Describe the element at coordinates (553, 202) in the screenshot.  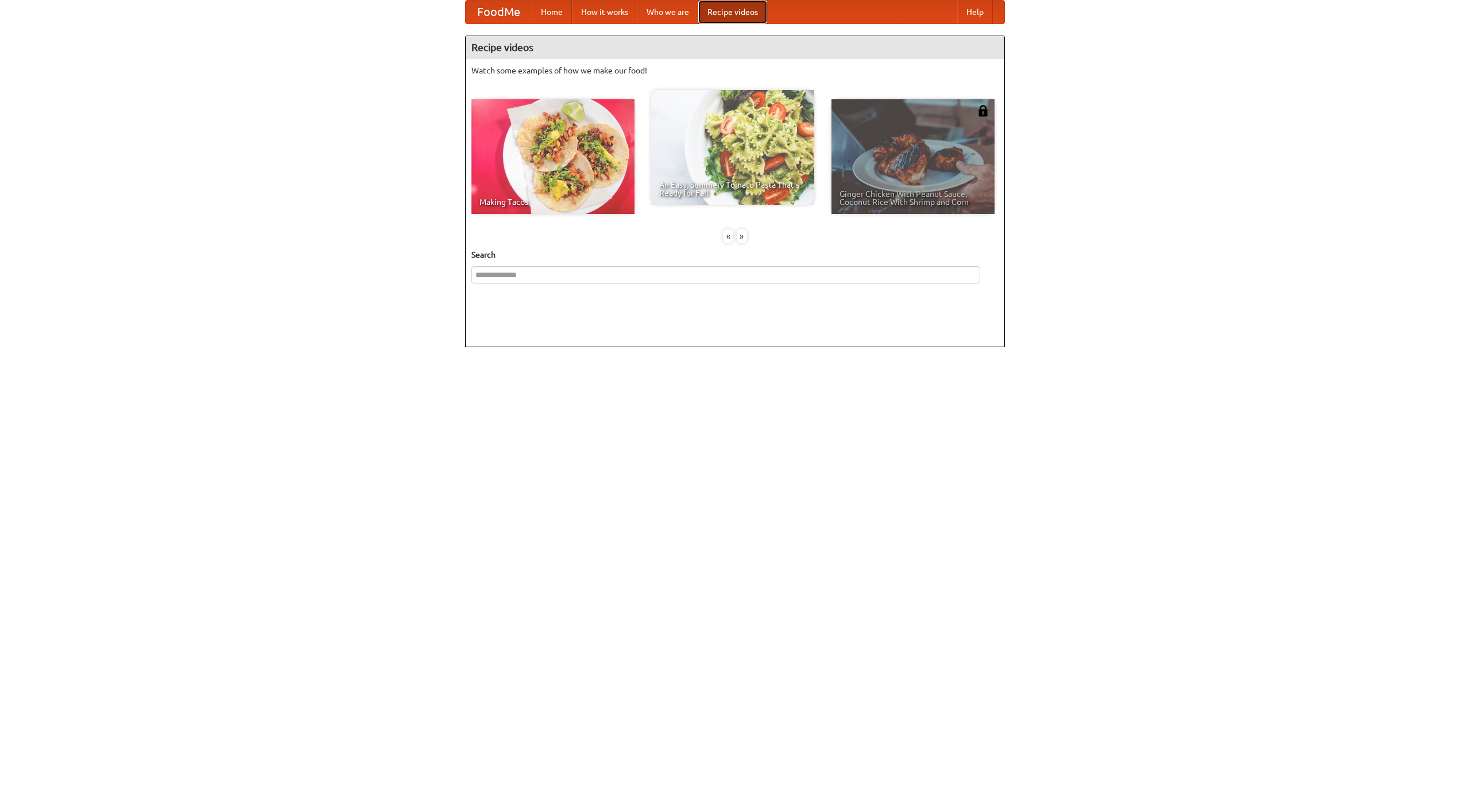
I see `span: Making Tacos` at that location.